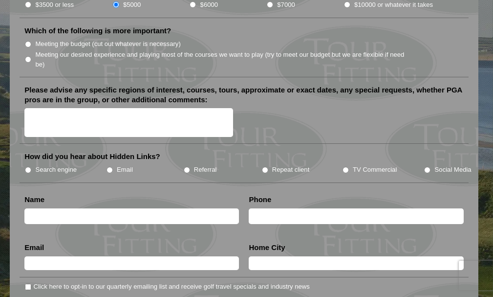 This screenshot has width=493, height=297. I want to click on label: Repeat client, so click(291, 170).